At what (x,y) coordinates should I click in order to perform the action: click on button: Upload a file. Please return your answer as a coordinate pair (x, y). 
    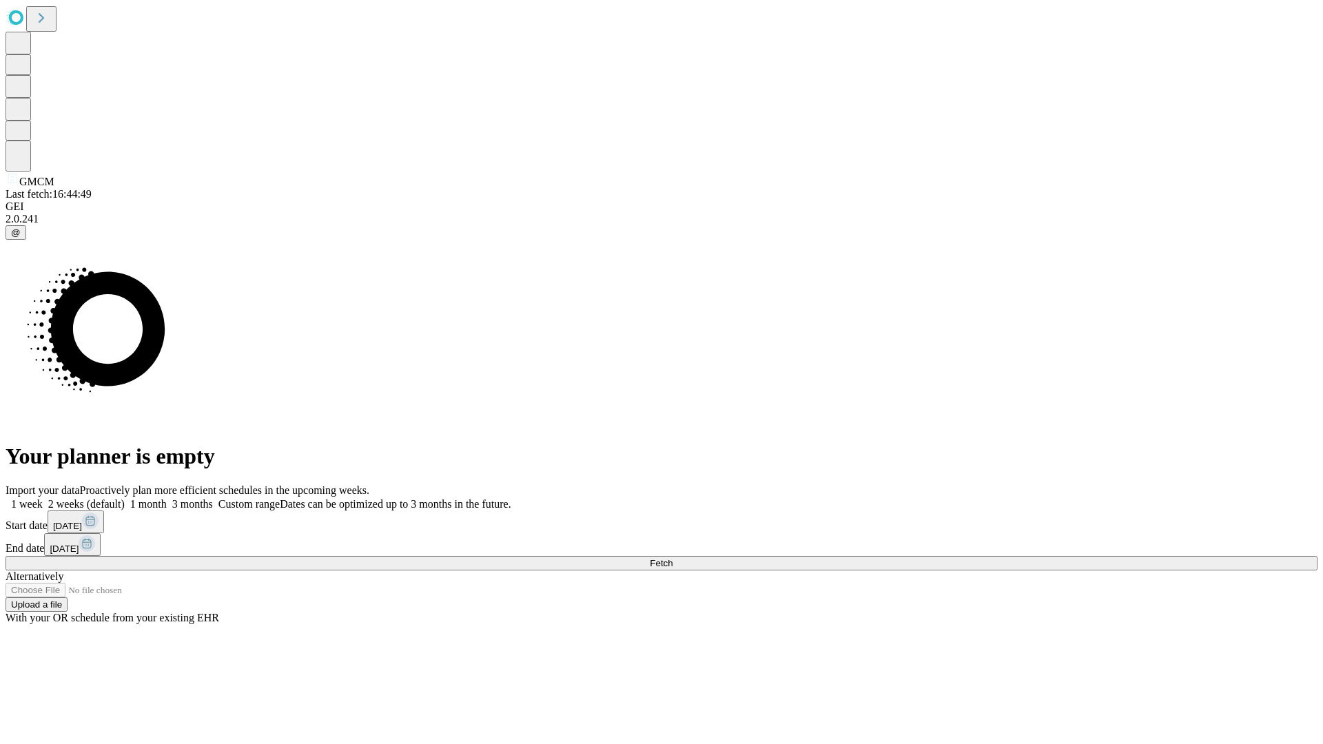
    Looking at the image, I should click on (37, 604).